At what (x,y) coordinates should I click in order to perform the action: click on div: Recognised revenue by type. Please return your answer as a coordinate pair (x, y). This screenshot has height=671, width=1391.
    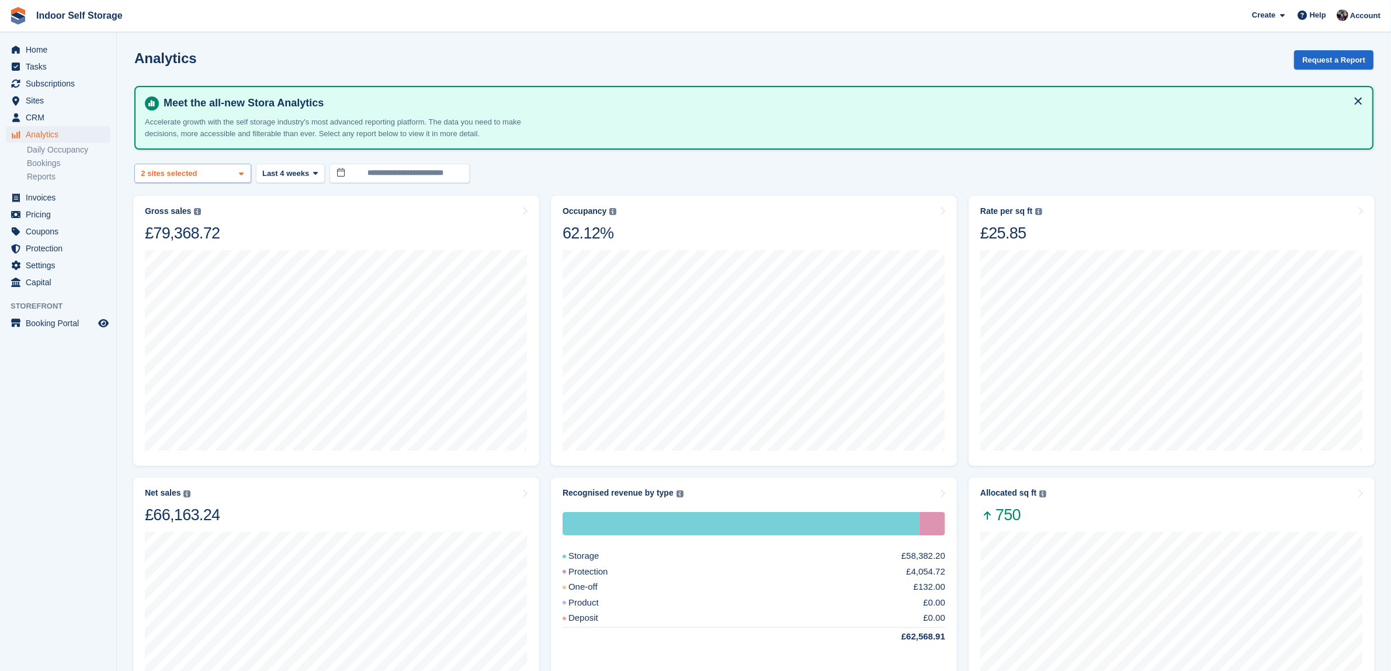
    Looking at the image, I should click on (618, 492).